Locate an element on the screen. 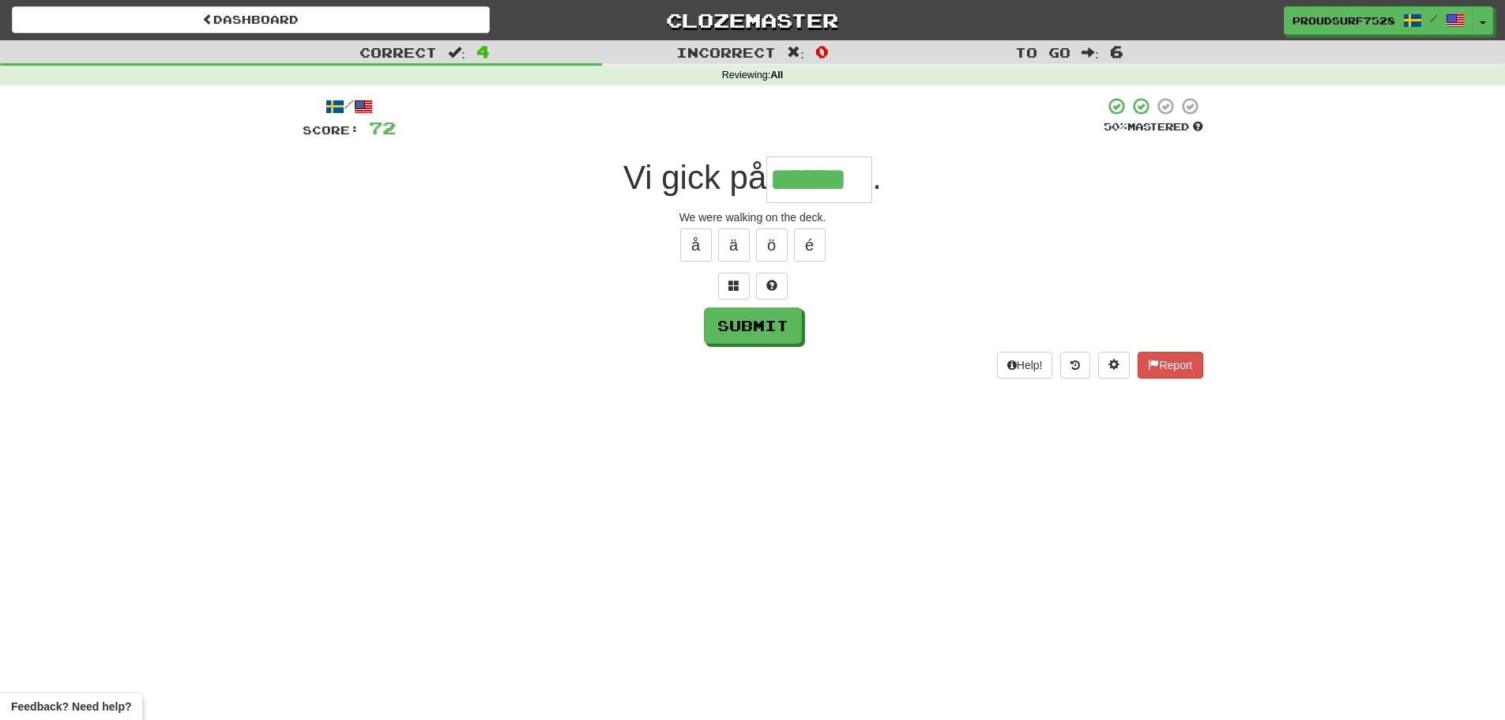 This screenshot has width=1505, height=720. span: Score: is located at coordinates (331, 130).